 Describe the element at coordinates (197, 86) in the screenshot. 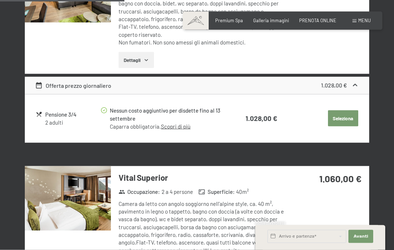

I see `div: Offerta prezzo giornaliero1.028,00 €` at that location.